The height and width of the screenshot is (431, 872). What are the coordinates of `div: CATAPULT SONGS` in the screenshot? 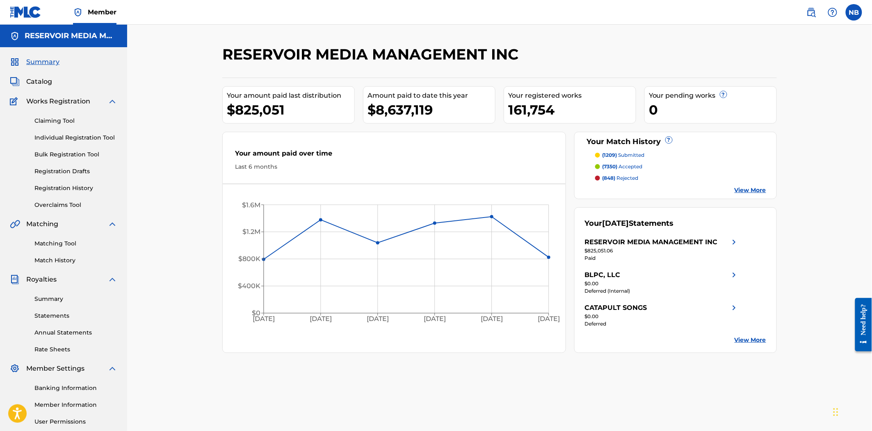 It's located at (616, 308).